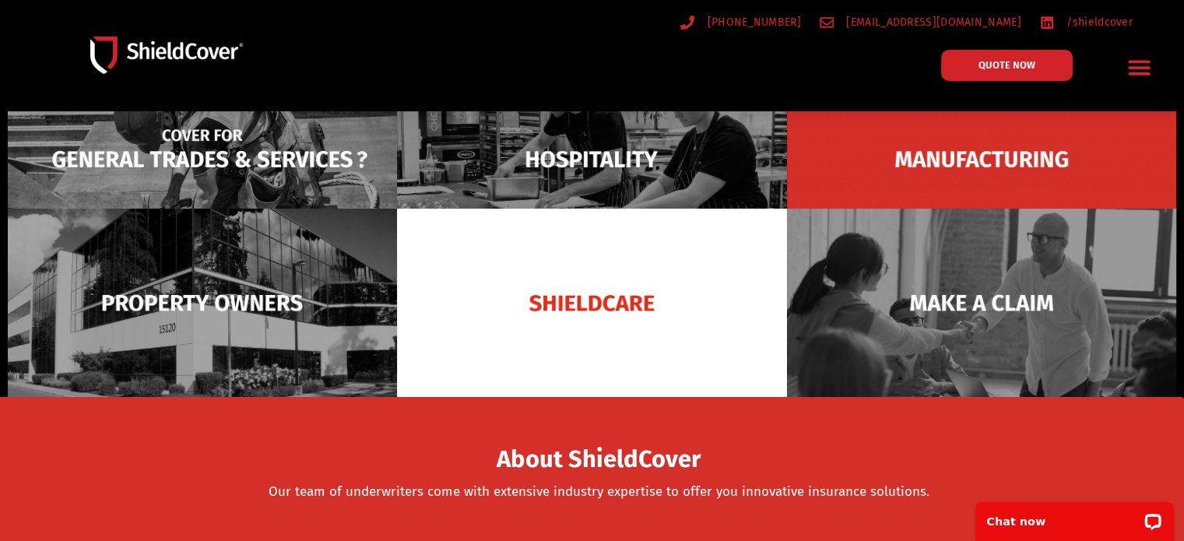  Describe the element at coordinates (1097, 22) in the screenshot. I see `span: /shieldcover` at that location.